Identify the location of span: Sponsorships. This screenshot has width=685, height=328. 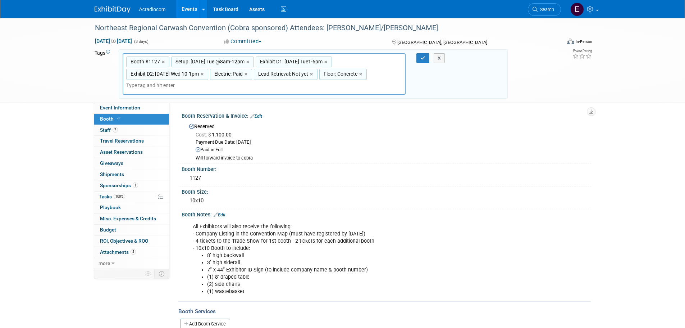
(119, 185).